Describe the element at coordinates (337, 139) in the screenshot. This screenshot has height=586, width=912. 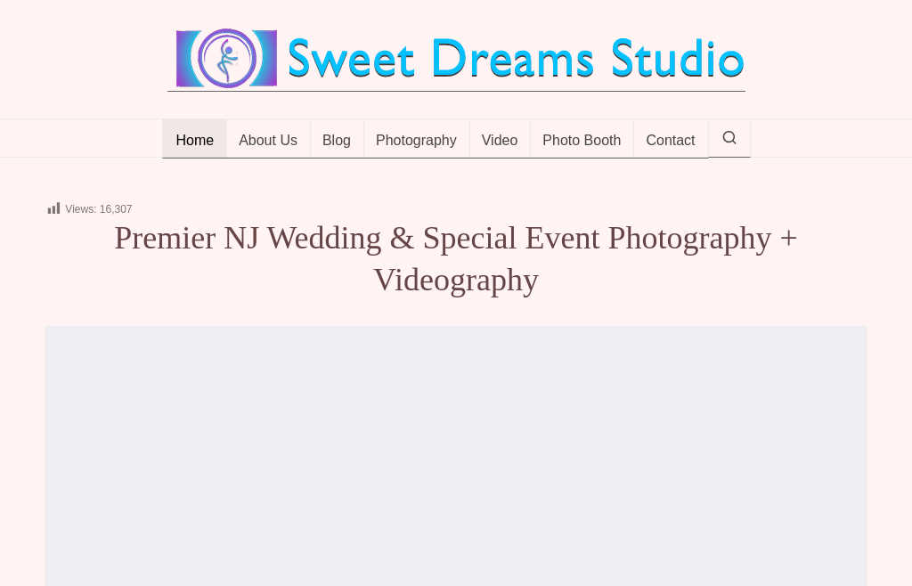
I see `a: Blog` at that location.